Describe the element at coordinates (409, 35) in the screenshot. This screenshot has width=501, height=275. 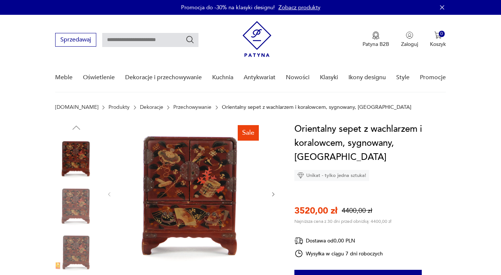
I see `img: Ikonka użytkownika` at that location.